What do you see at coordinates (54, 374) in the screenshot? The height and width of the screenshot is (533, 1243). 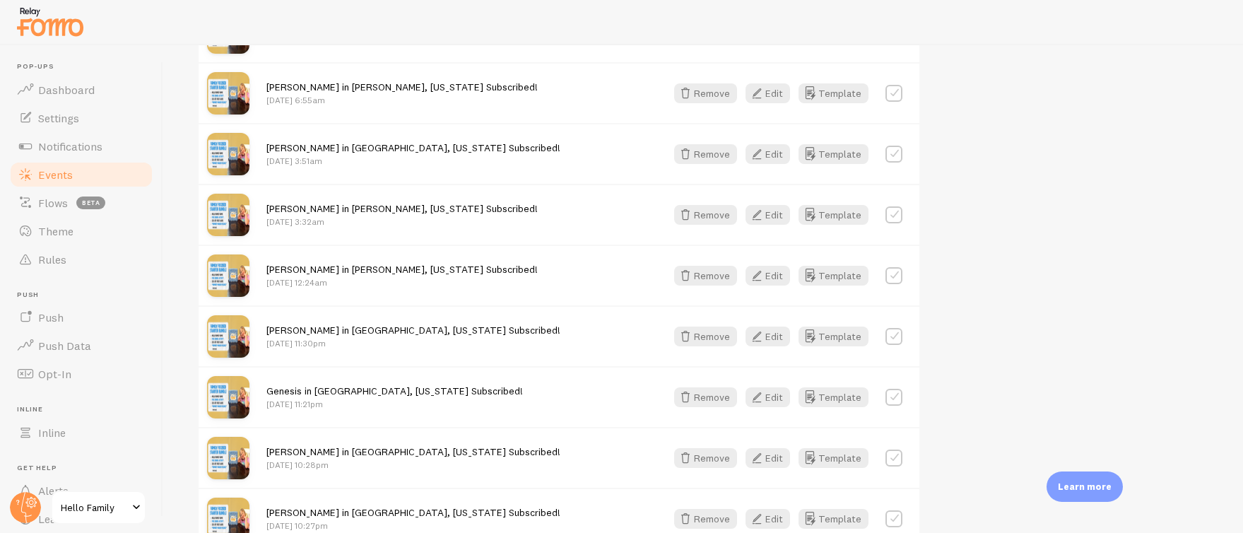 I see `span: Opt-In` at bounding box center [54, 374].